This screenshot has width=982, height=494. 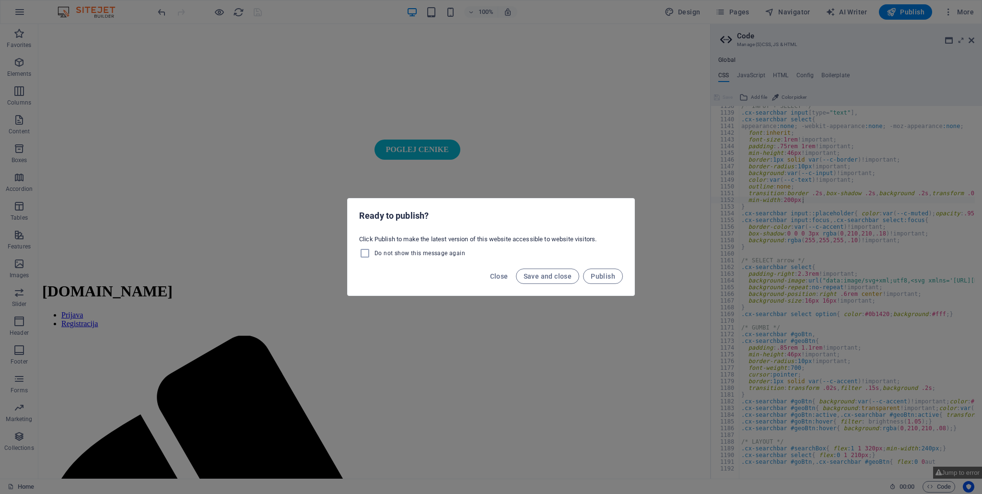 What do you see at coordinates (491, 216) in the screenshot?
I see `h2: Ready to publish?` at bounding box center [491, 216].